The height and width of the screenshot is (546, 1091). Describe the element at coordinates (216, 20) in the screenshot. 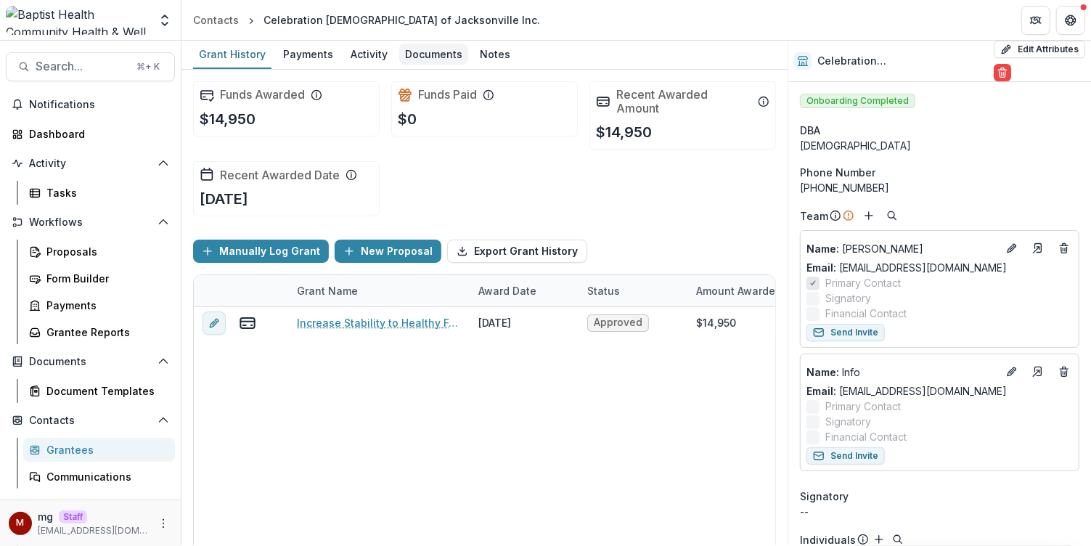

I see `a: Contacts` at that location.